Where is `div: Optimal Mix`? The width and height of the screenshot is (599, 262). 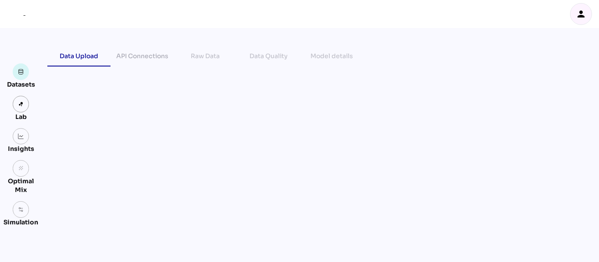 div: Optimal Mix is located at coordinates (21, 186).